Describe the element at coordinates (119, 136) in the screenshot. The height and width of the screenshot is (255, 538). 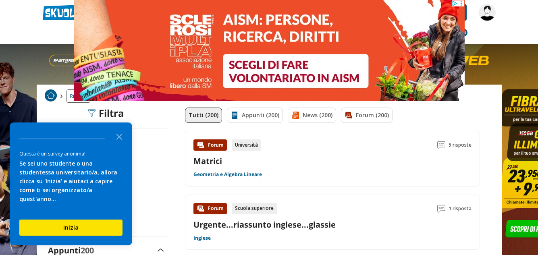
I see `button: Close the survey` at that location.